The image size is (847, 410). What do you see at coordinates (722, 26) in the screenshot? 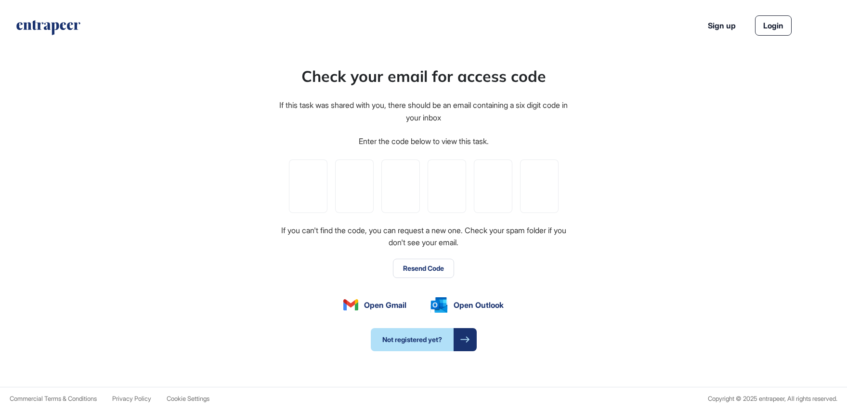
I see `a: Sign up` at bounding box center [722, 26].